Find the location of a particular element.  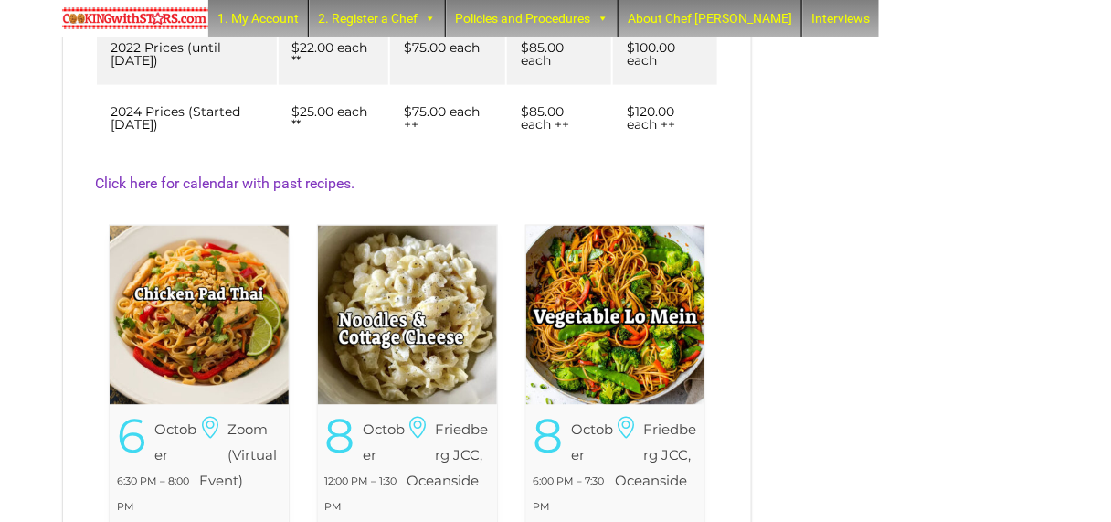

div: $75.00 each ++ is located at coordinates (448, 118).